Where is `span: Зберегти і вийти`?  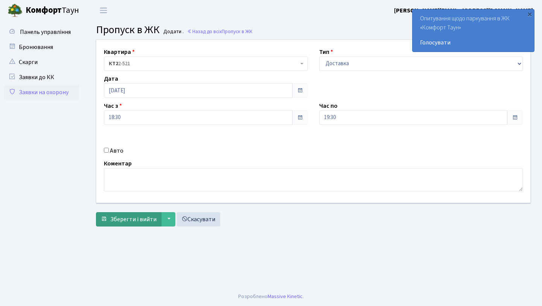 span: Зберегти і вийти is located at coordinates (133, 219).